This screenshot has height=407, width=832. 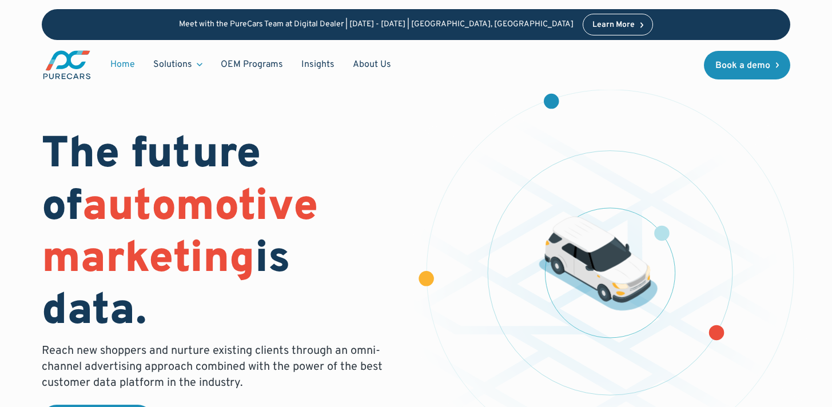 What do you see at coordinates (372, 65) in the screenshot?
I see `a: About Us` at bounding box center [372, 65].